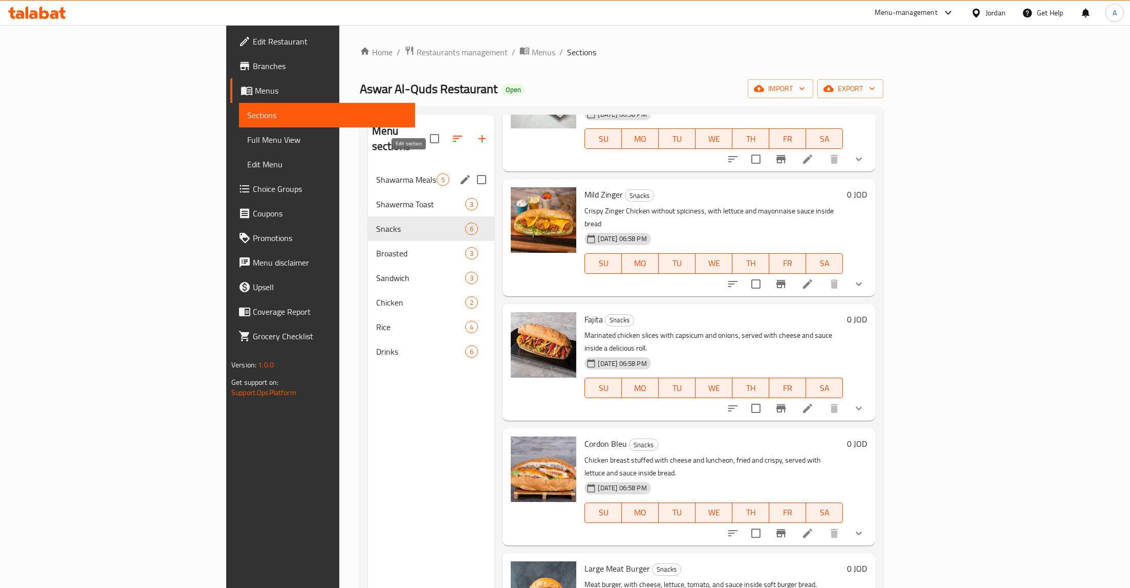 Image resolution: width=1130 pixels, height=588 pixels. Describe the element at coordinates (482, 139) in the screenshot. I see `button: Add section` at that location.